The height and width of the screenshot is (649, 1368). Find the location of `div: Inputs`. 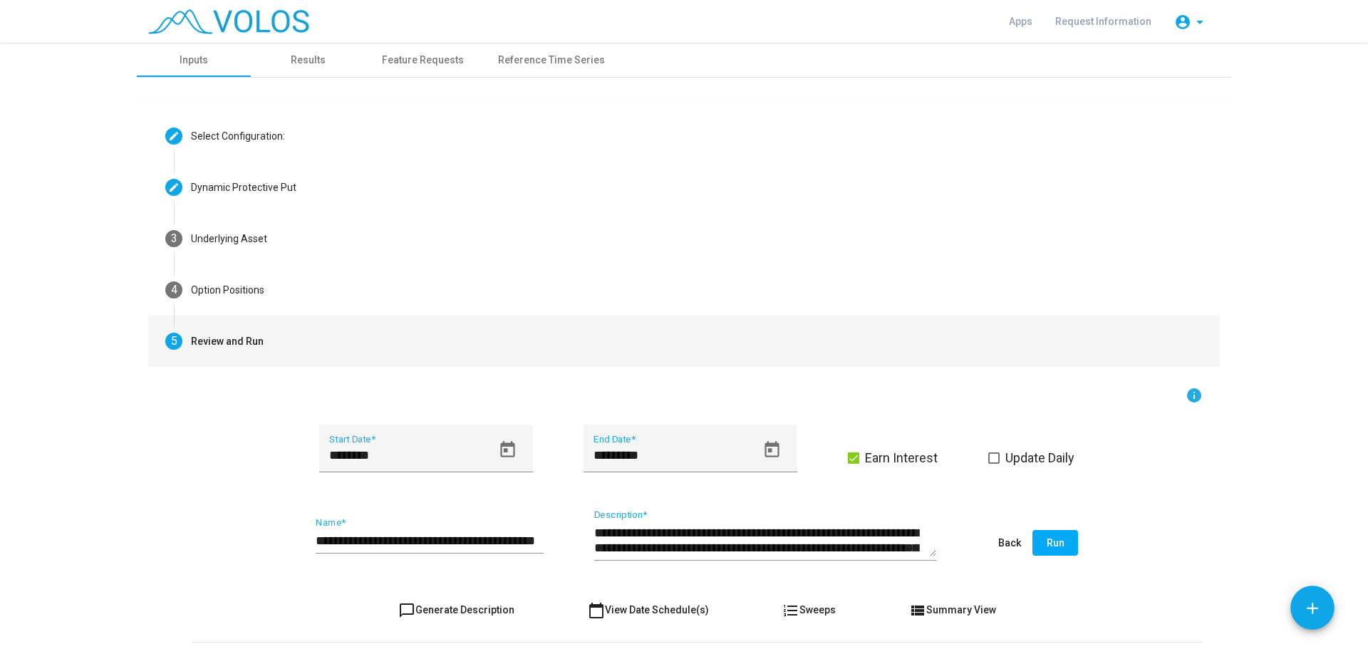

div: Inputs is located at coordinates (194, 60).